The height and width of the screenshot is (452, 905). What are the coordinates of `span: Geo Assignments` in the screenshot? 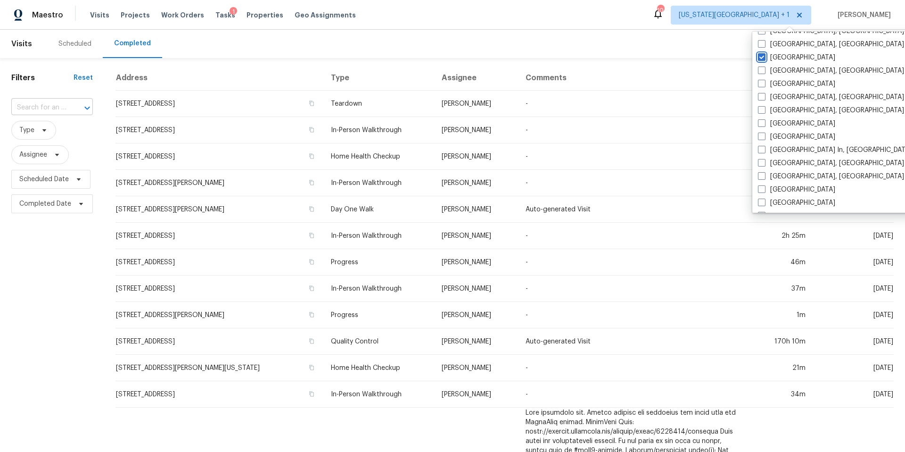 It's located at (325, 15).